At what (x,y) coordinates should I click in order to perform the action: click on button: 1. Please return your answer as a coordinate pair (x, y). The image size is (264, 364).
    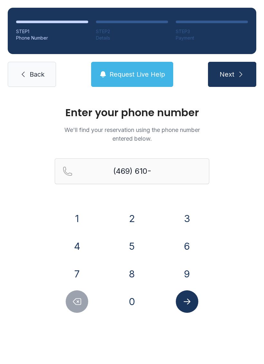
    Looking at the image, I should click on (77, 218).